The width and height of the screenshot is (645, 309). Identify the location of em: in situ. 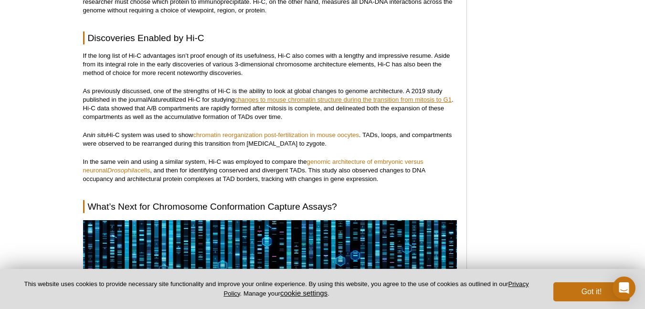
(99, 135).